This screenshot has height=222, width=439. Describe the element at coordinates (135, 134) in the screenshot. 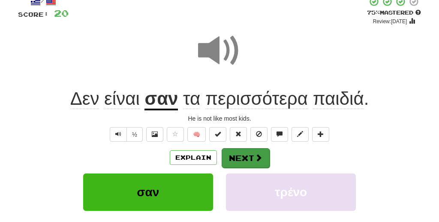

I see `button: ½` at that location.